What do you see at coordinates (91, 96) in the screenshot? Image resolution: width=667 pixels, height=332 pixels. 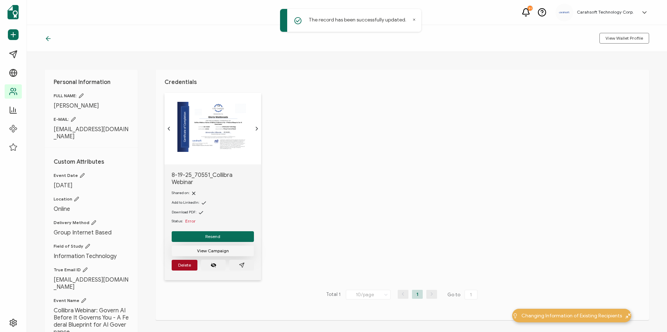 I see `span: FULL NAME:` at bounding box center [91, 96].